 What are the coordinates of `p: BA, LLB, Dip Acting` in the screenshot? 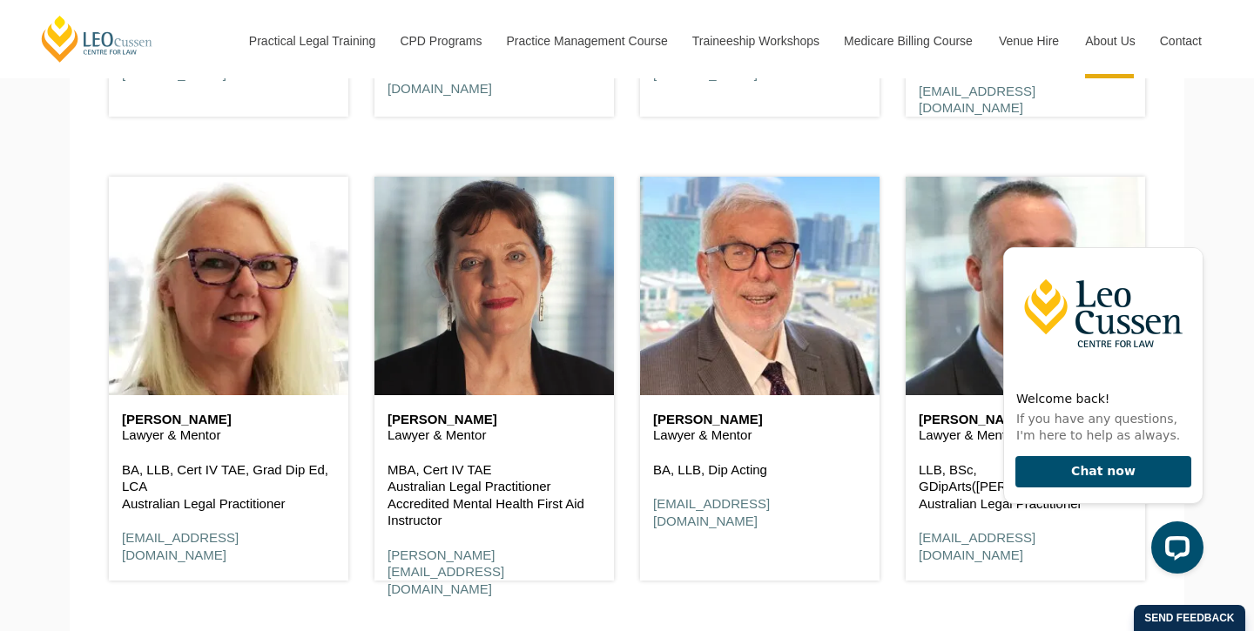 It's located at (759, 470).